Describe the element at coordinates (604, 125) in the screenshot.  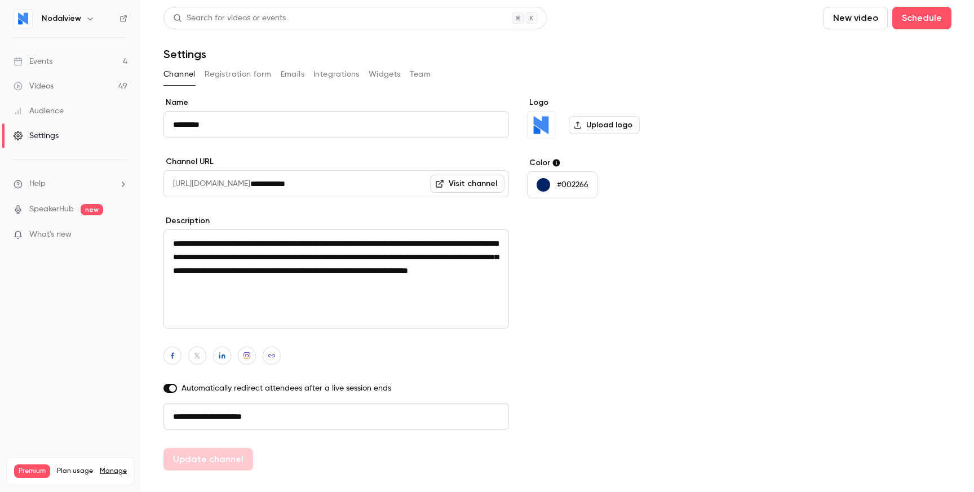
I see `label: Upload logo` at that location.